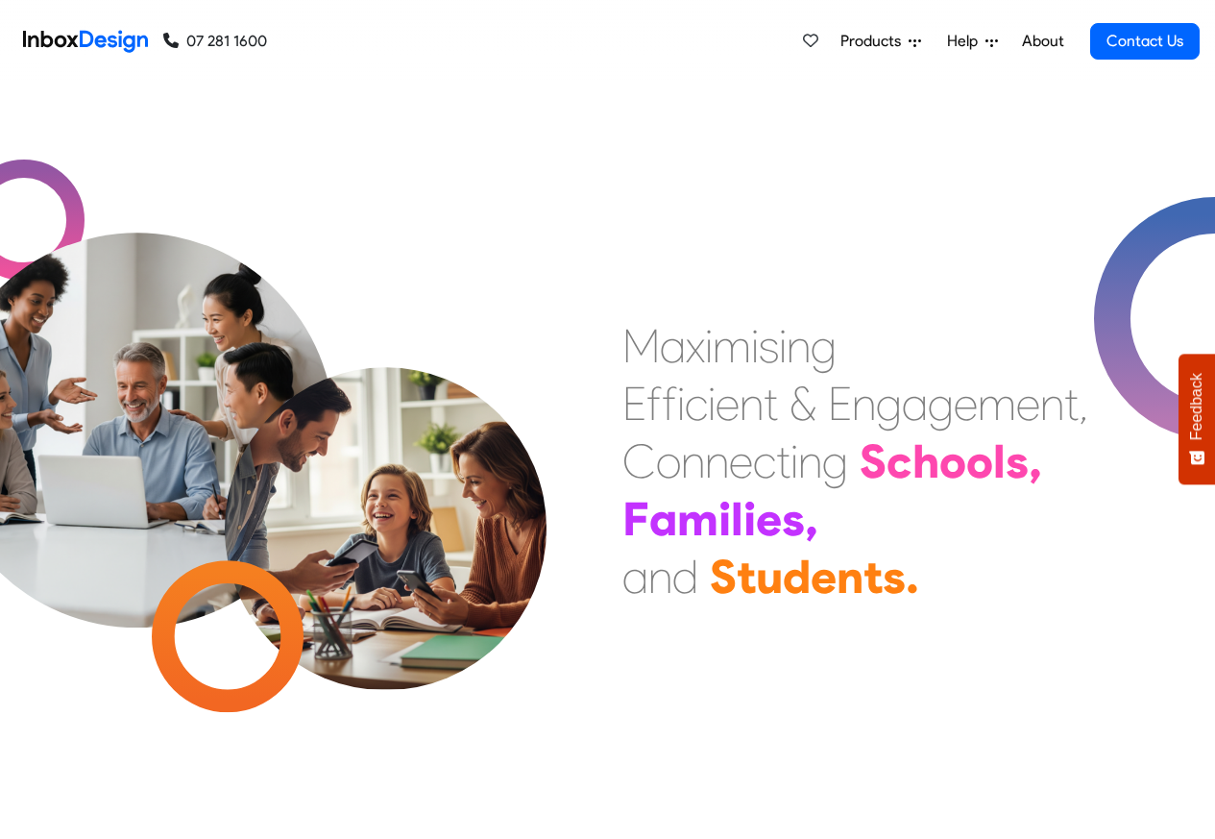 The height and width of the screenshot is (839, 1215). What do you see at coordinates (636, 519) in the screenshot?
I see `div: F` at bounding box center [636, 519].